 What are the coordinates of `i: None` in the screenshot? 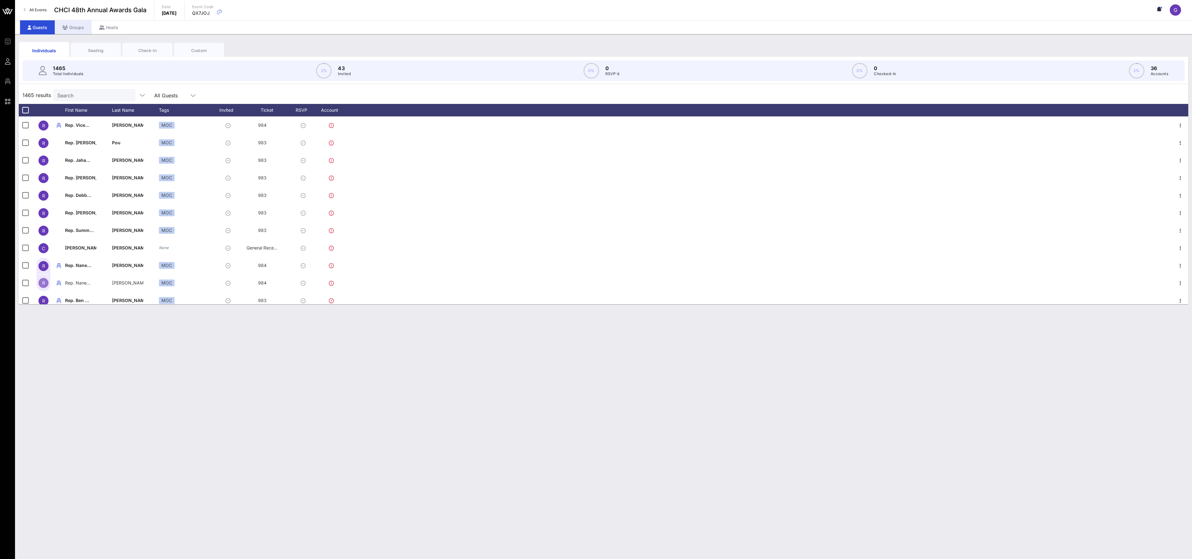 It's located at (164, 247).